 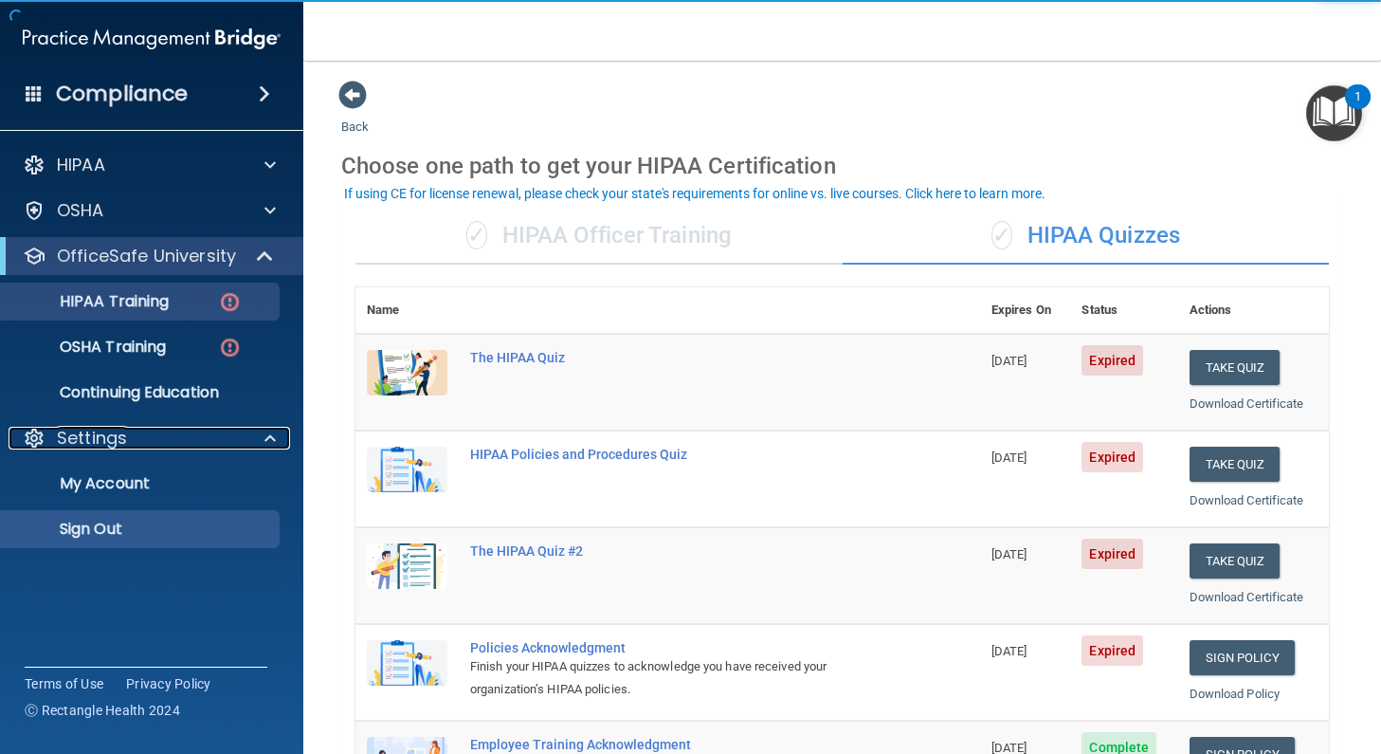 I want to click on div: Policies Acknowledgment, so click(x=678, y=648).